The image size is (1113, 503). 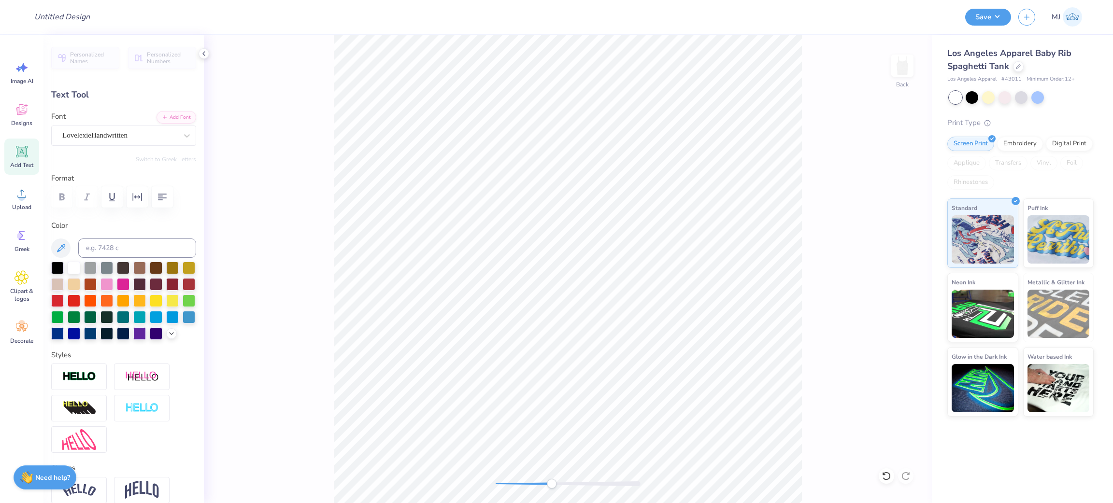 I want to click on label: Shapes, so click(x=63, y=468).